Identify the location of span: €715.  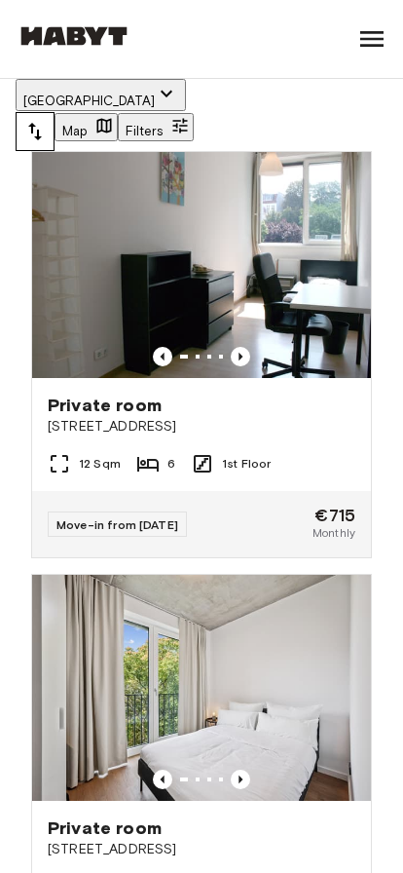
(335, 515).